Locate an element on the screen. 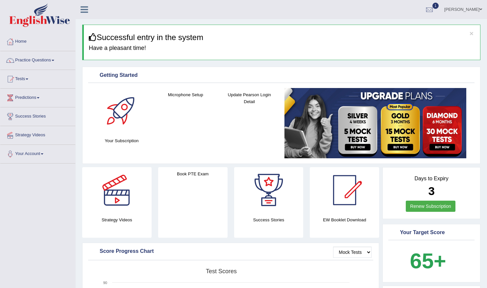 The image size is (487, 288). a: Renew Subscription is located at coordinates (430, 206).